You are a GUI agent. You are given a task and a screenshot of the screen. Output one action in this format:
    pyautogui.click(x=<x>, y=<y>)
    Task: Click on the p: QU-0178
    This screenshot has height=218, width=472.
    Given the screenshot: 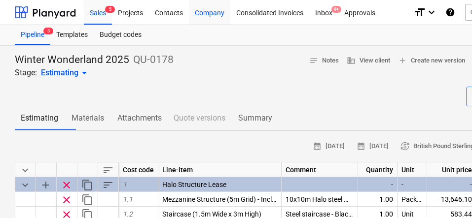 What is the action you would take?
    pyautogui.click(x=153, y=60)
    